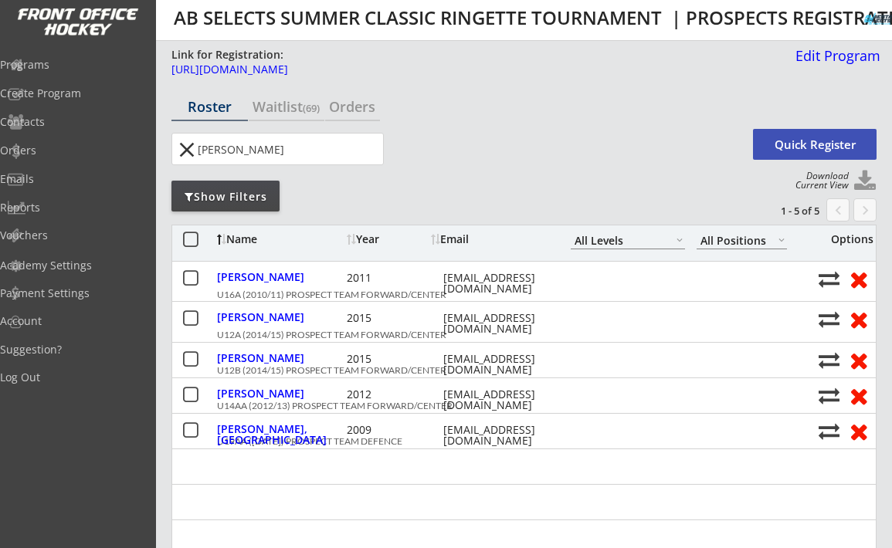 Image resolution: width=892 pixels, height=548 pixels. What do you see at coordinates (865, 210) in the screenshot?
I see `button: keyboard_arrow_right` at bounding box center [865, 210].